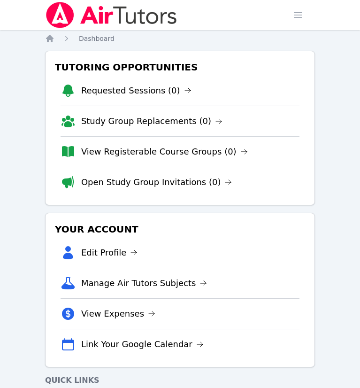 The image size is (360, 388). I want to click on h3: Your Account, so click(180, 229).